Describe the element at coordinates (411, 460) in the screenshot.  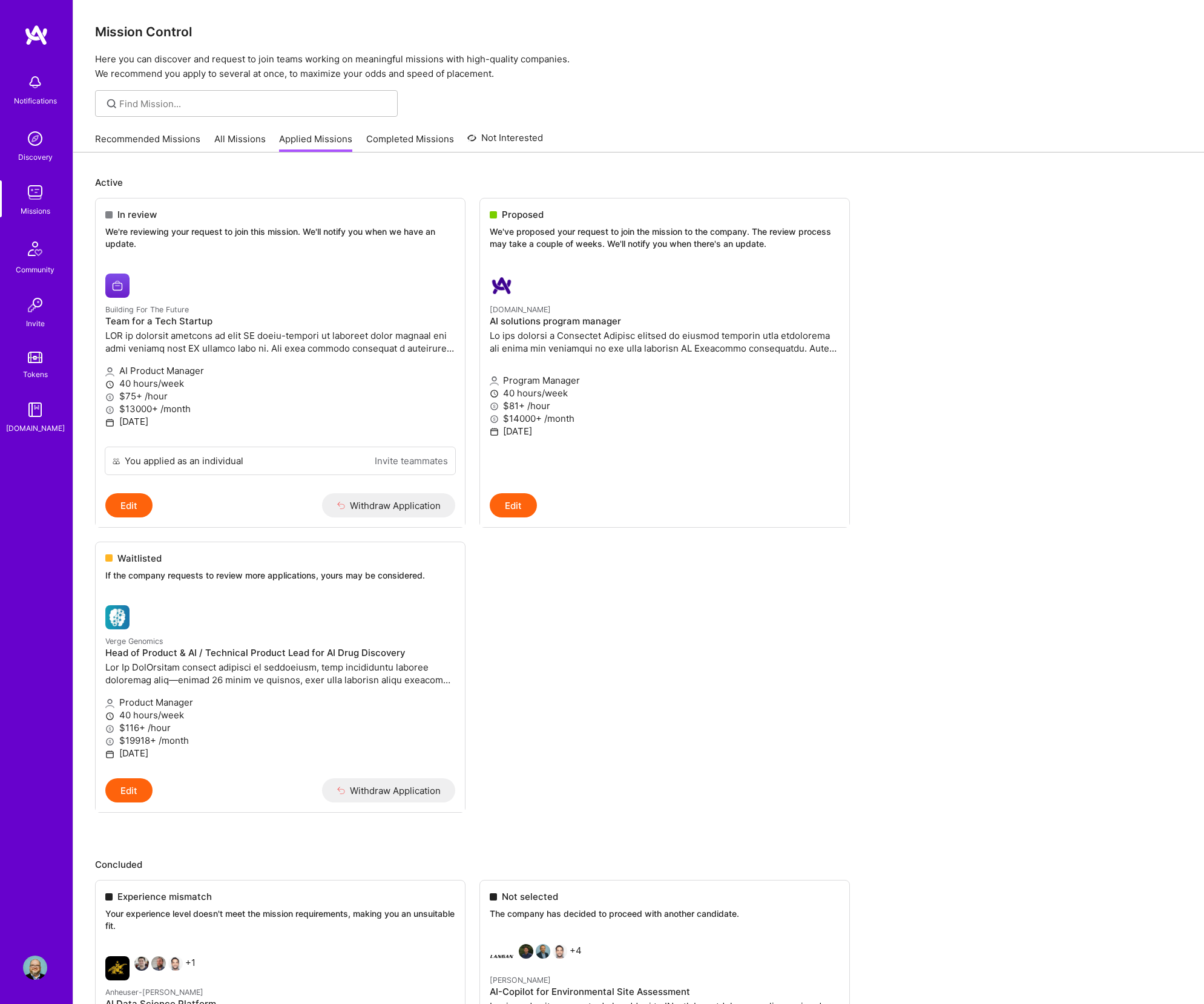
I see `a: Invite teammates` at that location.